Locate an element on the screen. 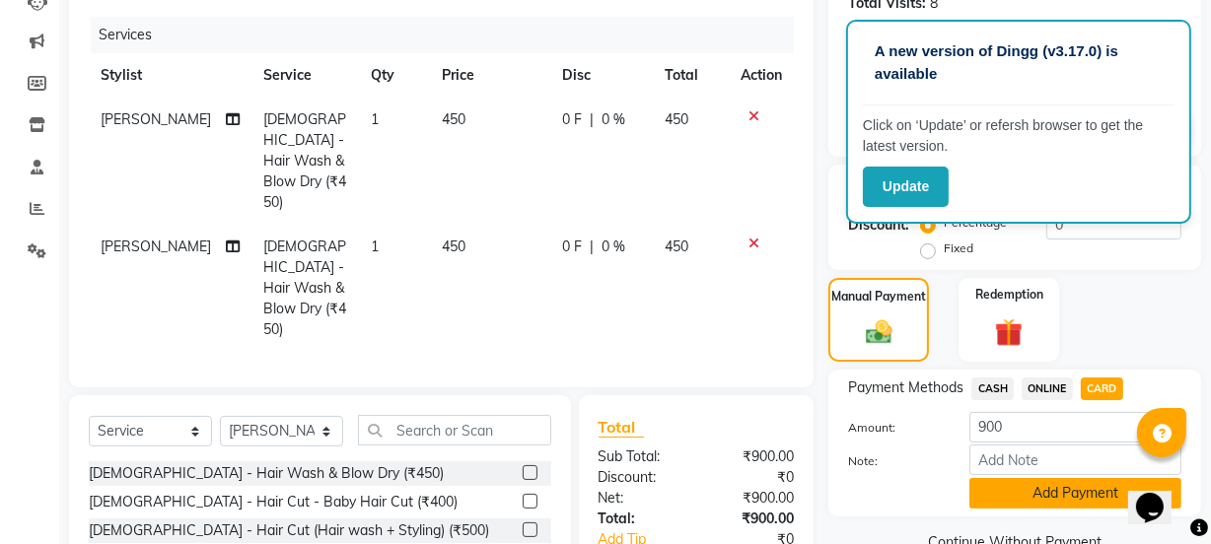  th: Total is located at coordinates (690, 75).